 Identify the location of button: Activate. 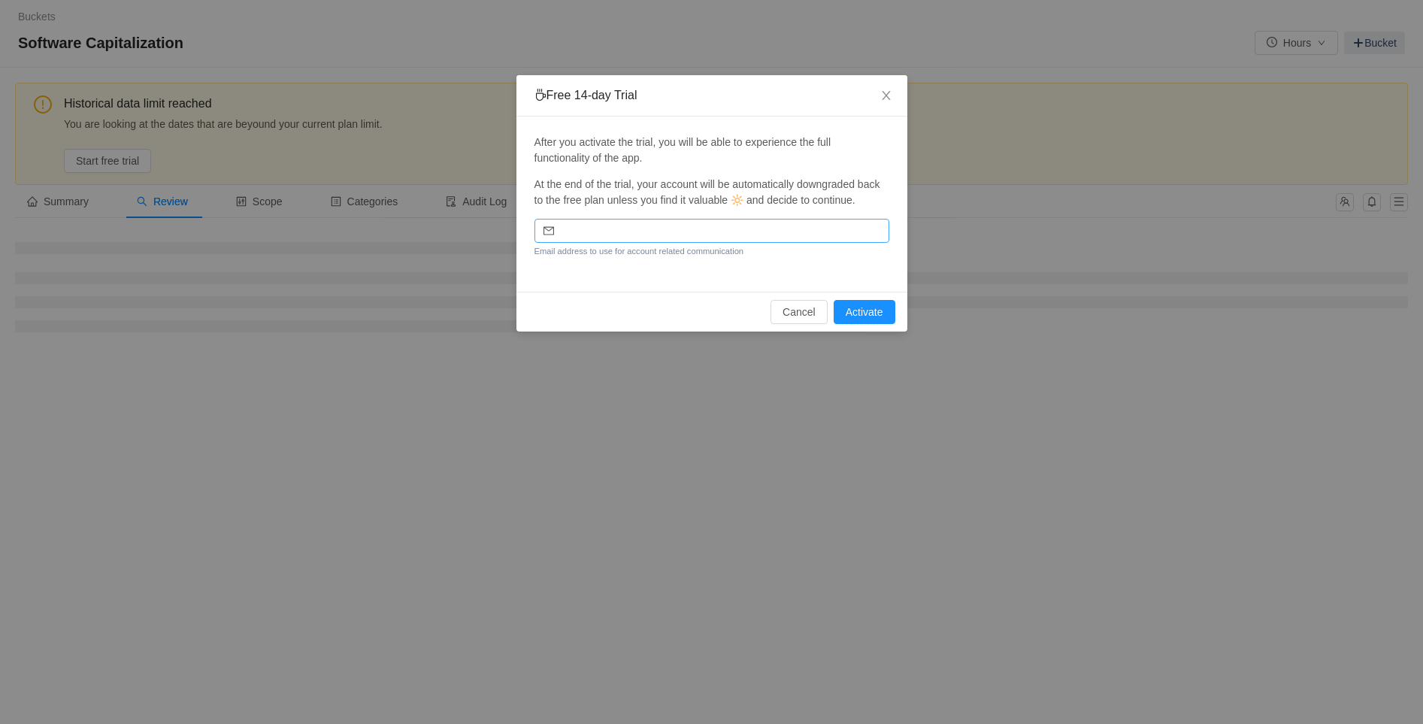
(864, 312).